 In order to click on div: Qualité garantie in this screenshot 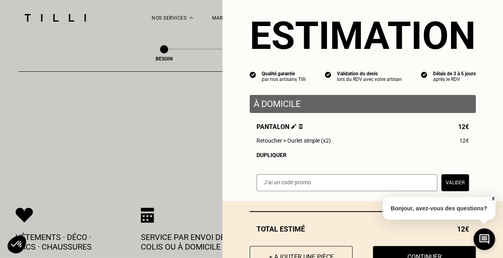, I will do `click(284, 74)`.